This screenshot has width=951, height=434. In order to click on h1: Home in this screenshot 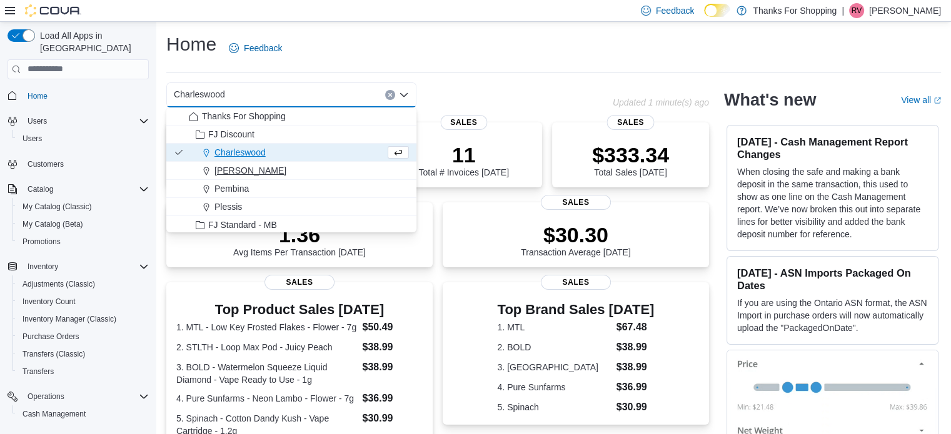, I will do `click(191, 44)`.